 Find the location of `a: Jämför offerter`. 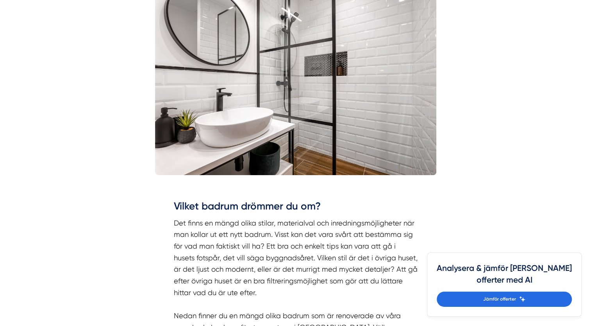

a: Jämför offerter is located at coordinates (504, 299).